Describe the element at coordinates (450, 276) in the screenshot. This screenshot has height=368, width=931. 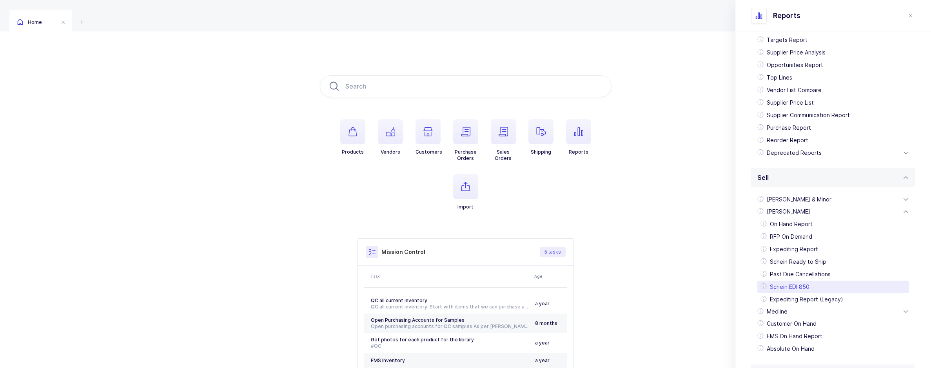
I see `div: Task` at that location.